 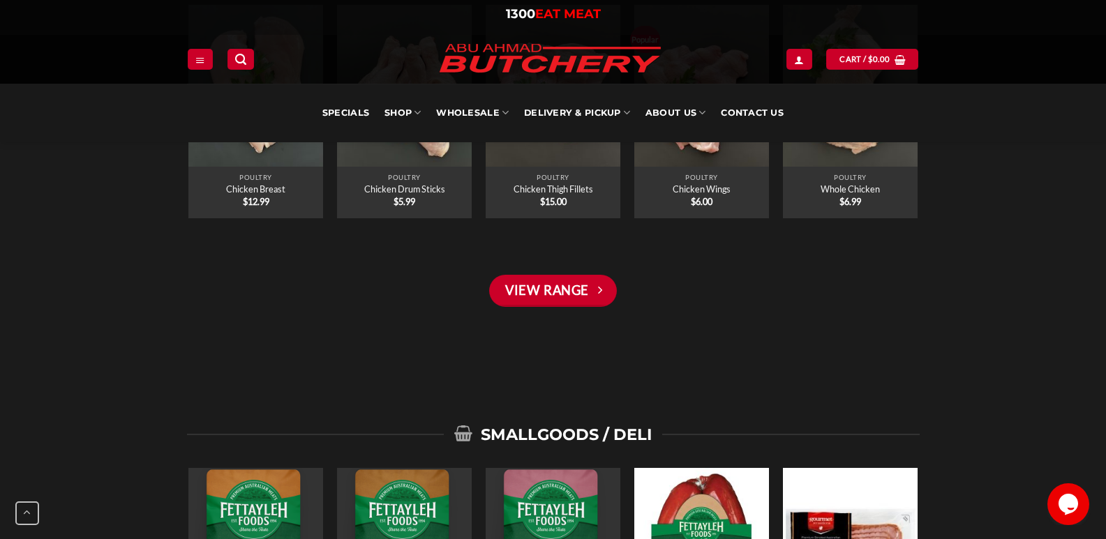 What do you see at coordinates (256, 202) in the screenshot?
I see `bdi: 12.99` at bounding box center [256, 202].